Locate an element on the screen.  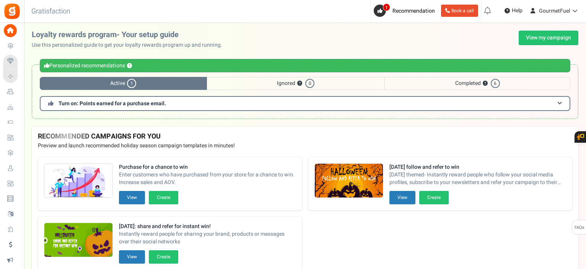
a: 1 Recommendation is located at coordinates (406, 11).